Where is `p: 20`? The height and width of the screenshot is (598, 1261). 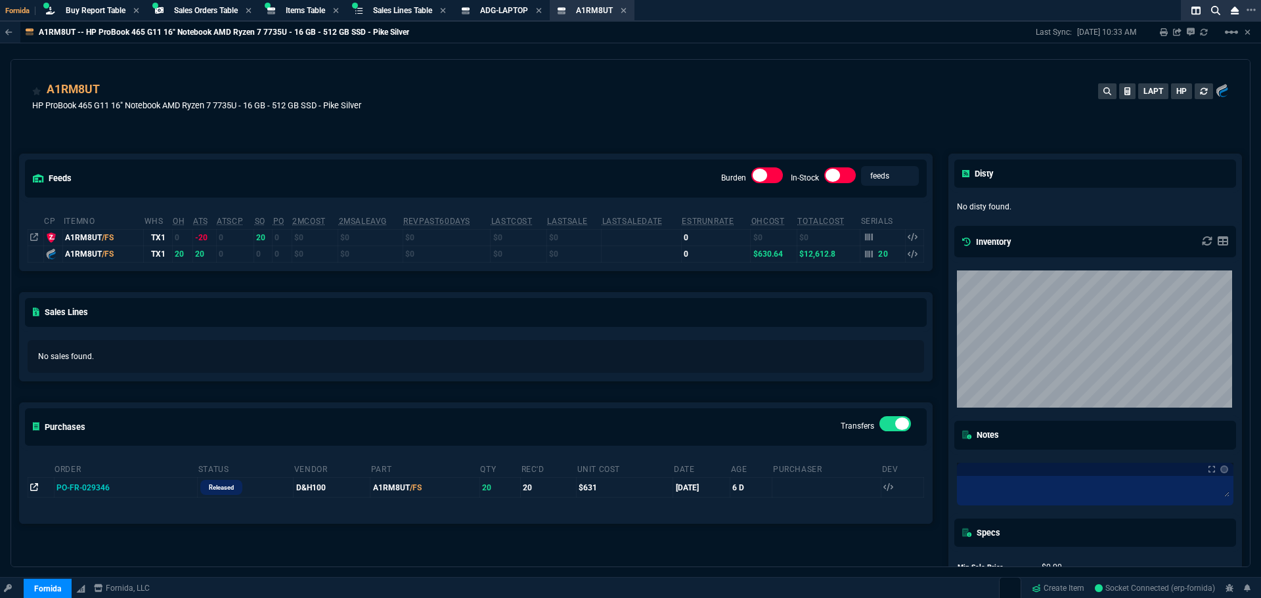 p: 20 is located at coordinates (884, 254).